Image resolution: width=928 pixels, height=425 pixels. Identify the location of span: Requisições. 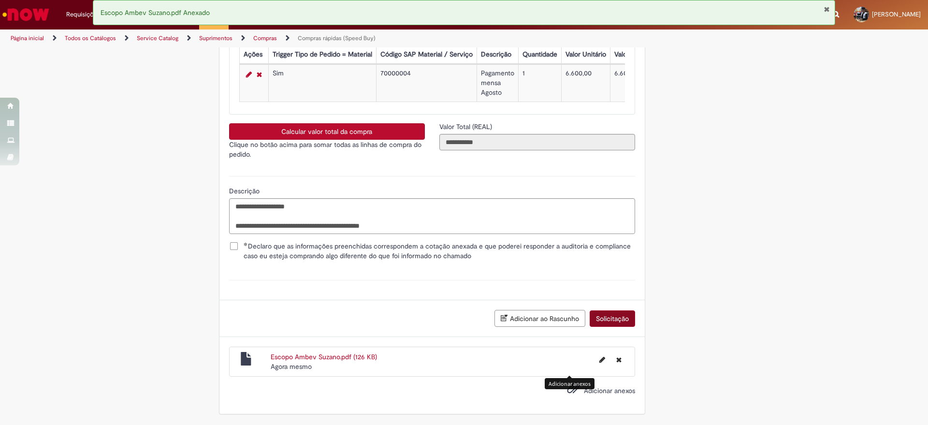
(83, 14).